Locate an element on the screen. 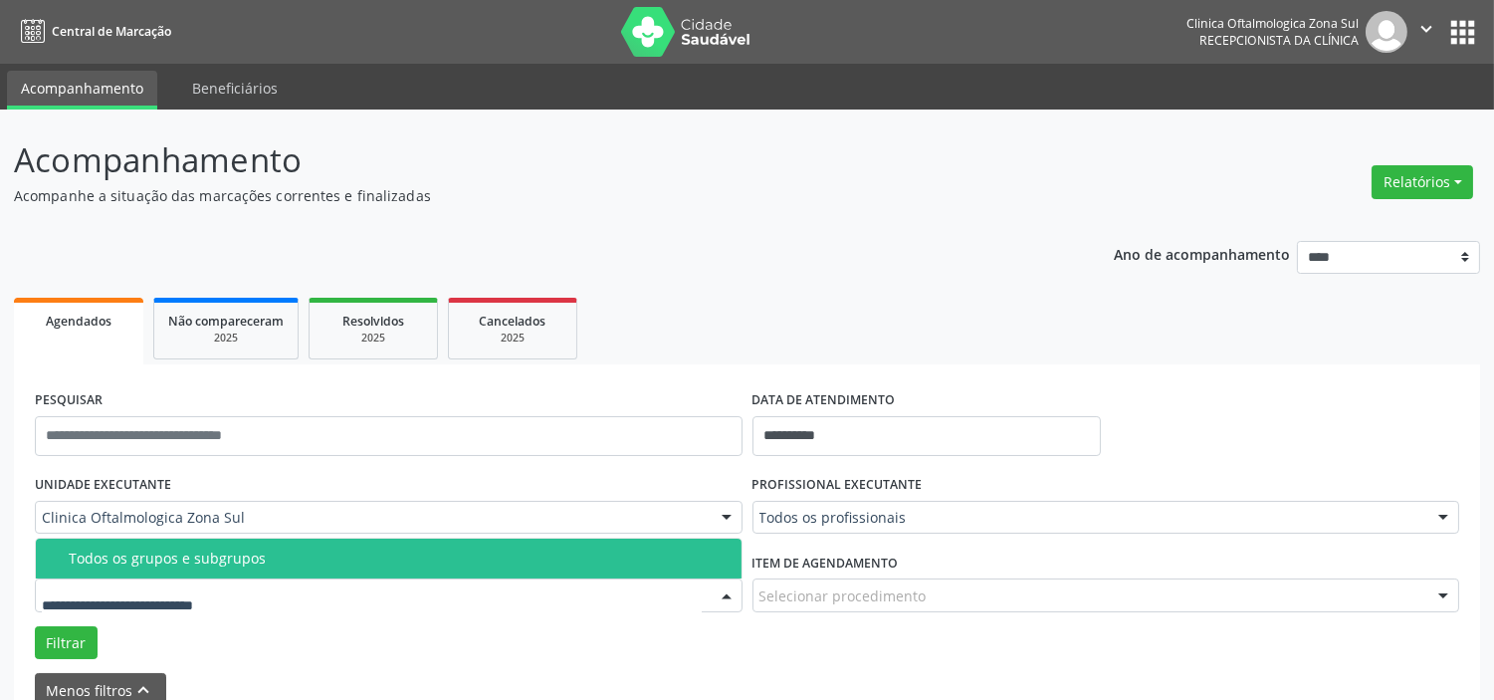  button: Relatórios is located at coordinates (1422, 182).